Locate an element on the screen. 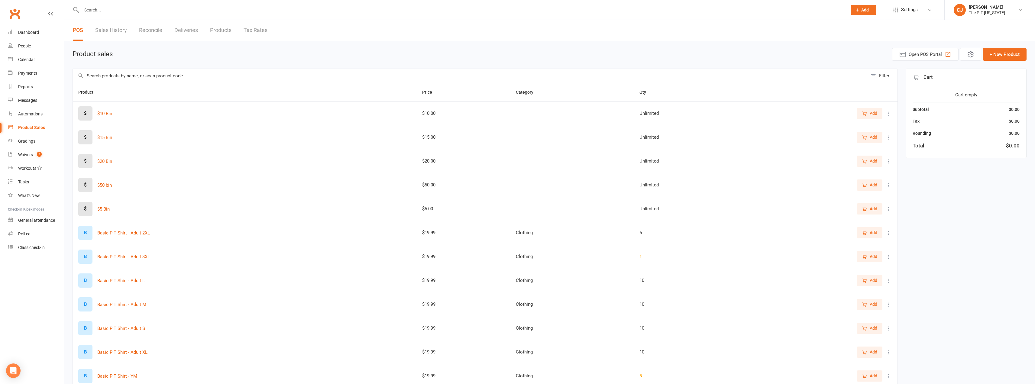 The height and width of the screenshot is (384, 1035). a: Product Sales is located at coordinates (36, 128).